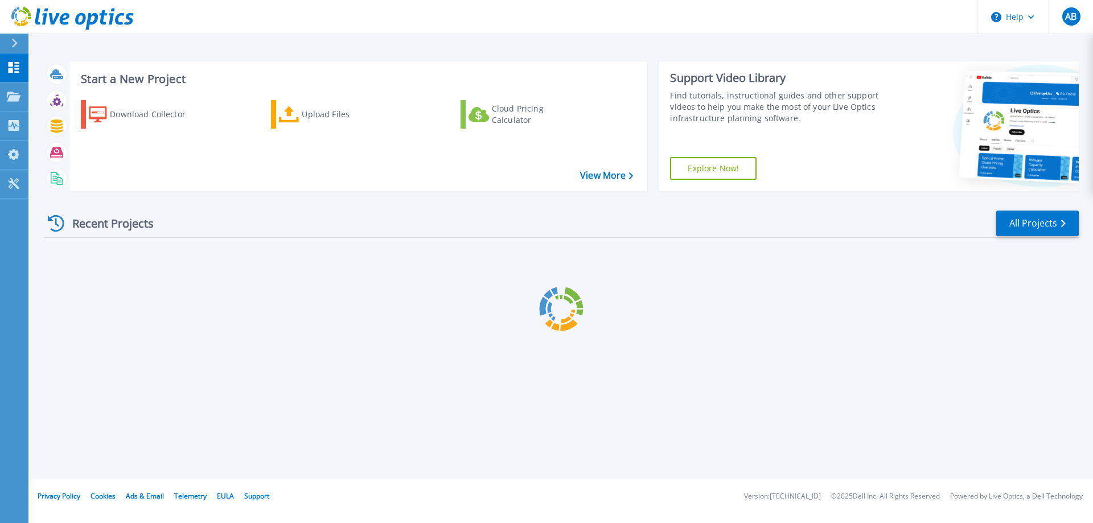 This screenshot has width=1093, height=523. Describe the element at coordinates (714, 169) in the screenshot. I see `a: Explore Now!` at that location.